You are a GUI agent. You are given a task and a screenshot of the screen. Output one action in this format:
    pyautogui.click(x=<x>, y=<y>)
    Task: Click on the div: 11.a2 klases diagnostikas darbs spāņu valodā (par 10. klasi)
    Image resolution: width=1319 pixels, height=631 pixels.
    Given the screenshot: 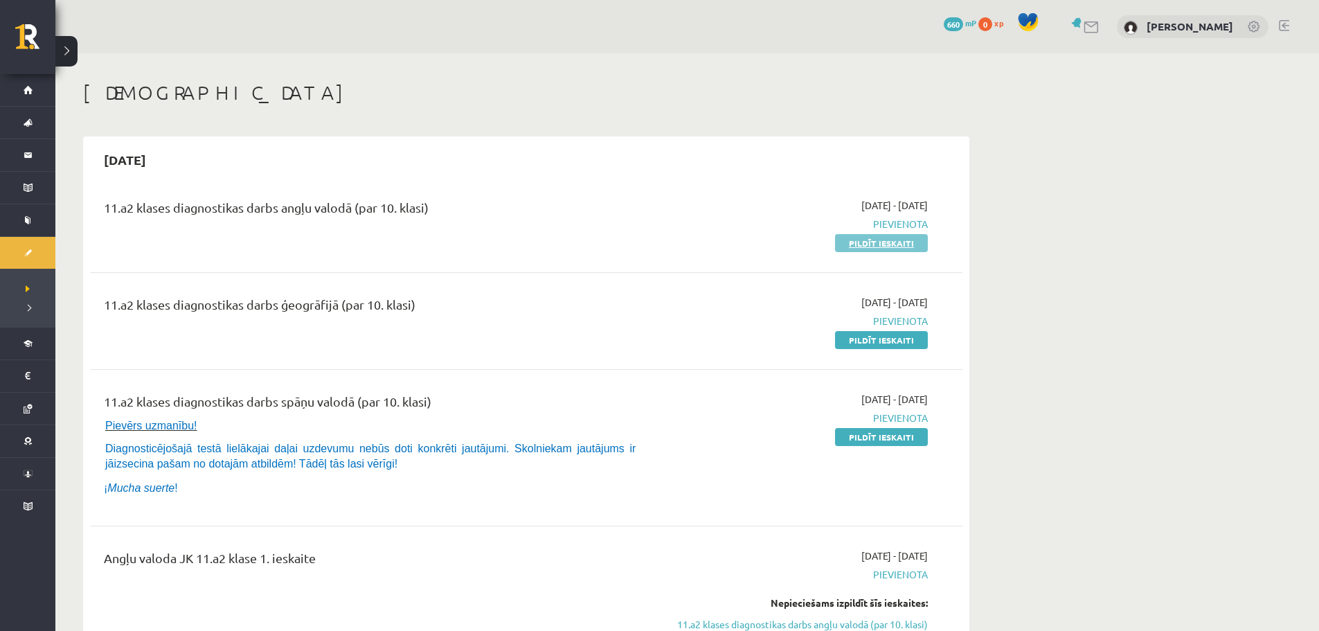 What is the action you would take?
    pyautogui.click(x=374, y=404)
    